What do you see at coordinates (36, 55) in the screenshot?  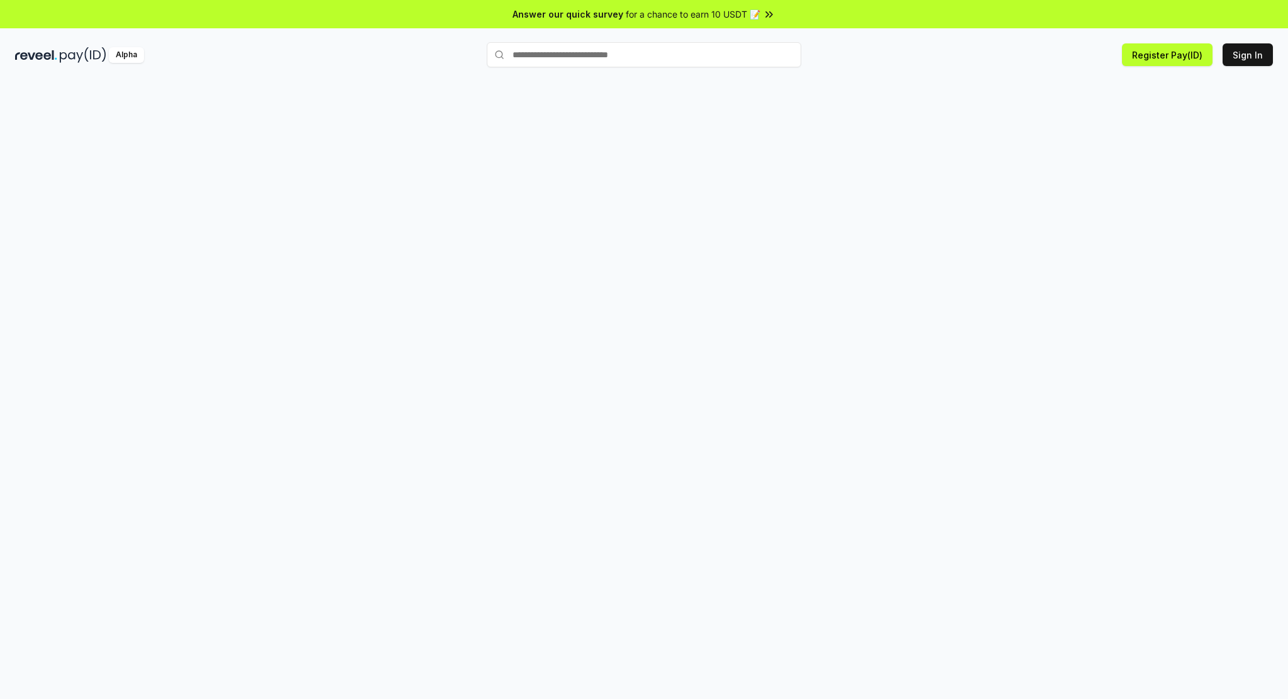 I see `img: reveel_dark` at bounding box center [36, 55].